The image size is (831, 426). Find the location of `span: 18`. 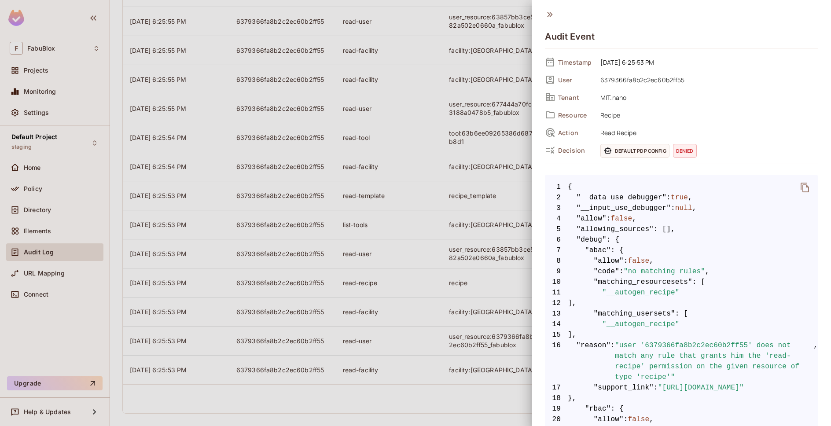

span: 18 is located at coordinates (556, 398).